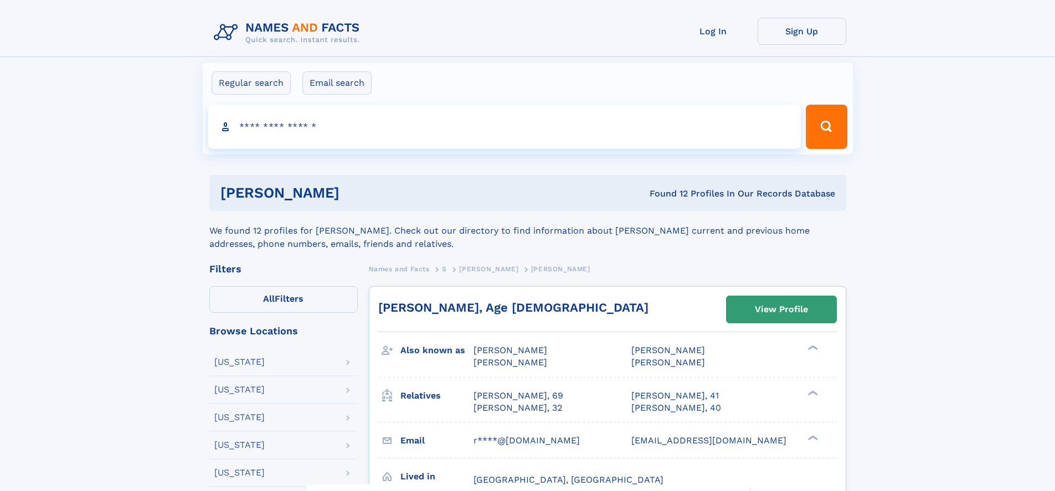 The image size is (1055, 491). I want to click on div: Browse Locations, so click(284, 331).